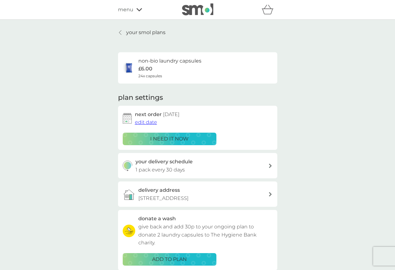  I want to click on button: edit date, so click(146, 122).